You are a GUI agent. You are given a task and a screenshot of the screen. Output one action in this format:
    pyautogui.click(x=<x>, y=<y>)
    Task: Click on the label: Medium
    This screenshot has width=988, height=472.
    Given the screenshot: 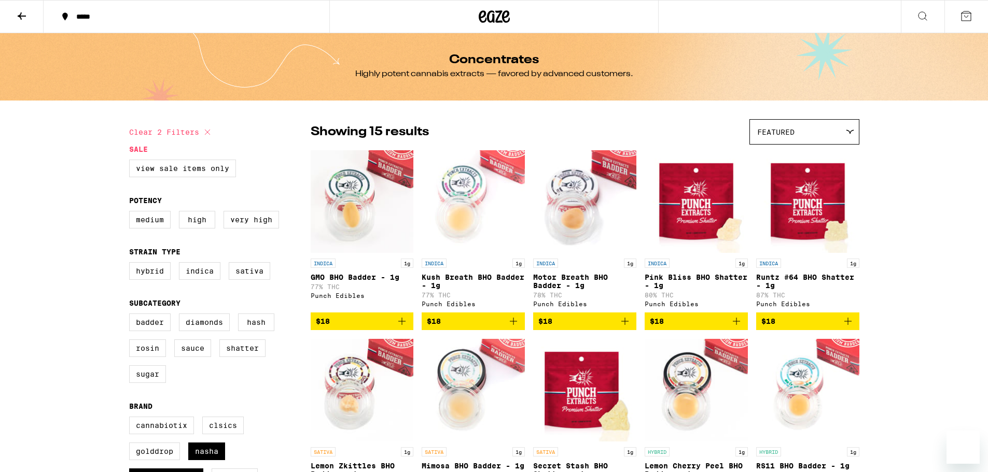 What is the action you would take?
    pyautogui.click(x=150, y=220)
    